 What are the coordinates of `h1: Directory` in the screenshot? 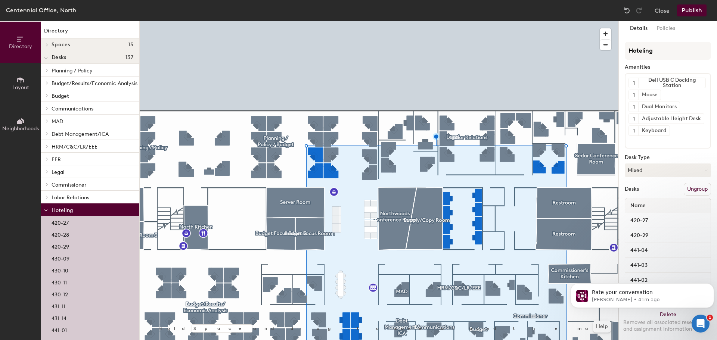 It's located at (90, 33).